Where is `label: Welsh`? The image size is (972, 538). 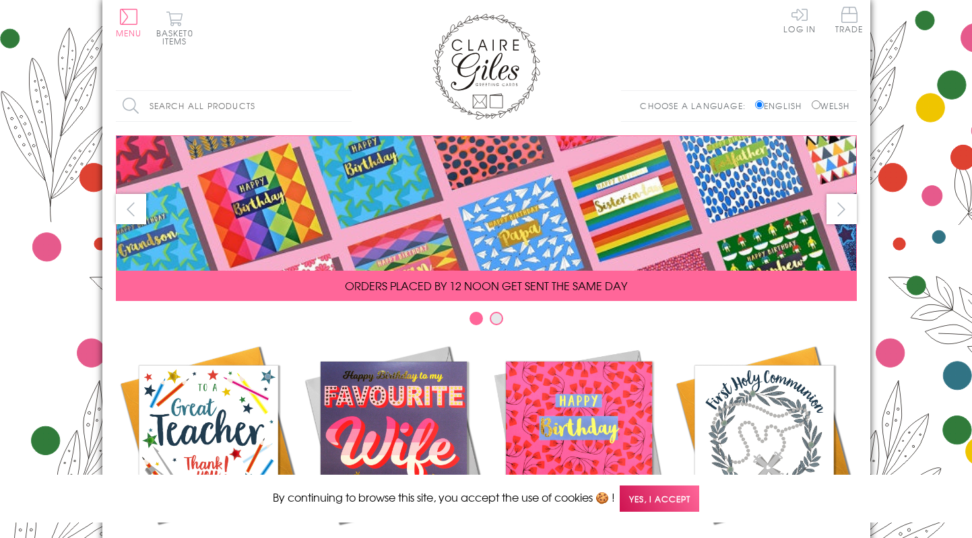
label: Welsh is located at coordinates (831, 106).